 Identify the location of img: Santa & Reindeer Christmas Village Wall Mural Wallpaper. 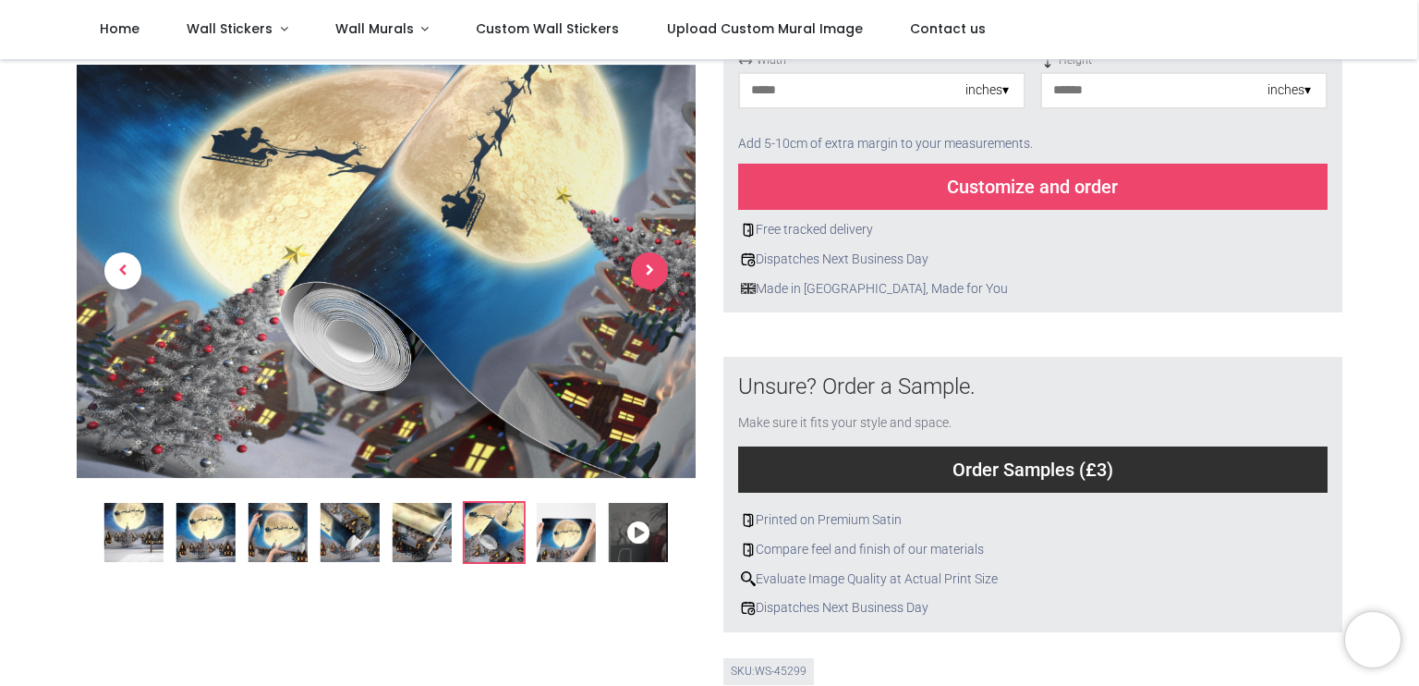
(134, 532).